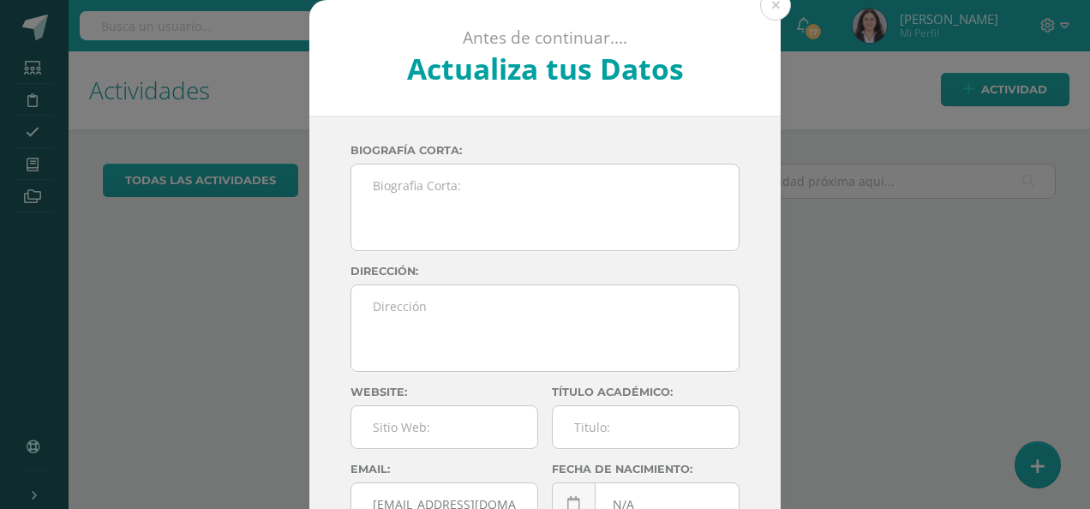  What do you see at coordinates (444, 469) in the screenshot?
I see `label: Email:` at bounding box center [444, 469].